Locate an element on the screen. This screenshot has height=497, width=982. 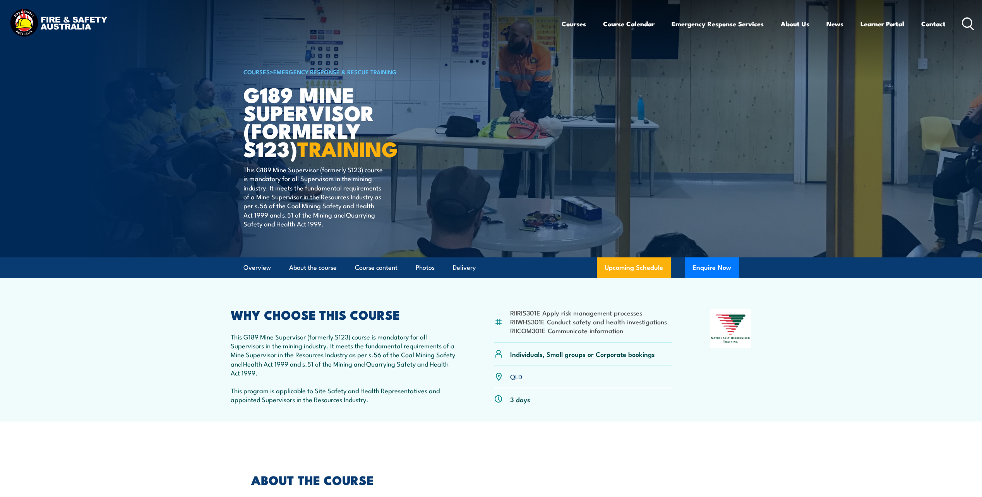
p: 3 days is located at coordinates (520, 399).